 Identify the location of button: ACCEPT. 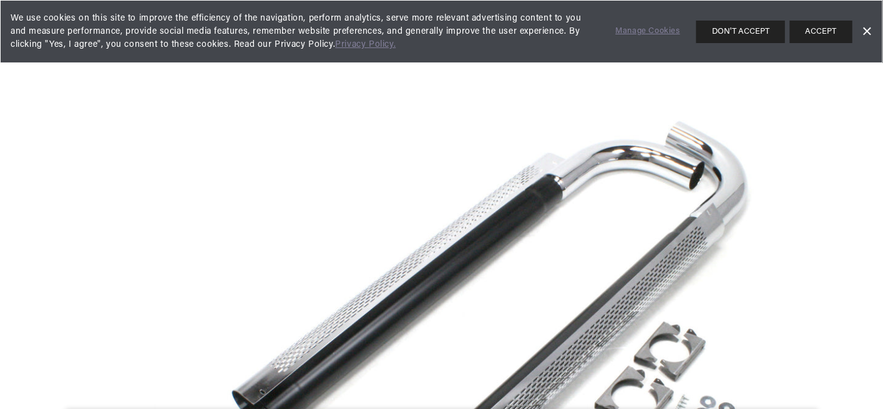
(821, 32).